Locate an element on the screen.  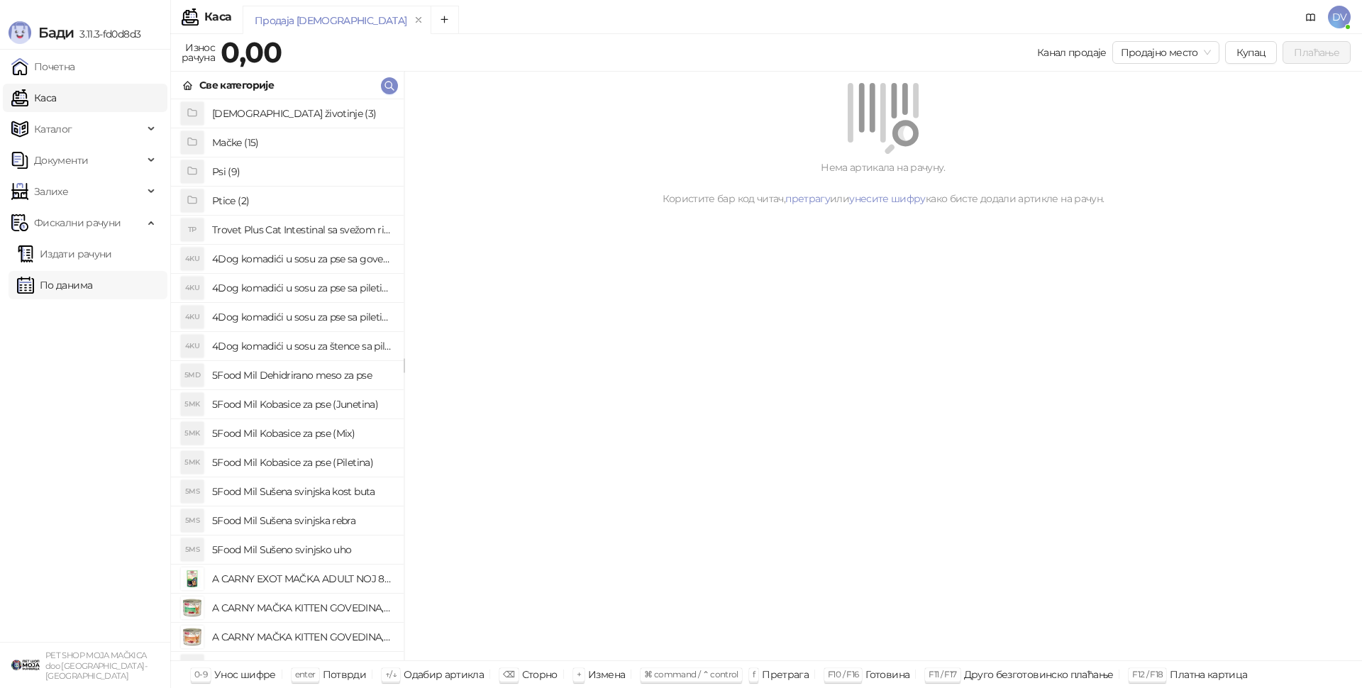
span: 3.11.3-fd0d8d3 is located at coordinates (107, 34).